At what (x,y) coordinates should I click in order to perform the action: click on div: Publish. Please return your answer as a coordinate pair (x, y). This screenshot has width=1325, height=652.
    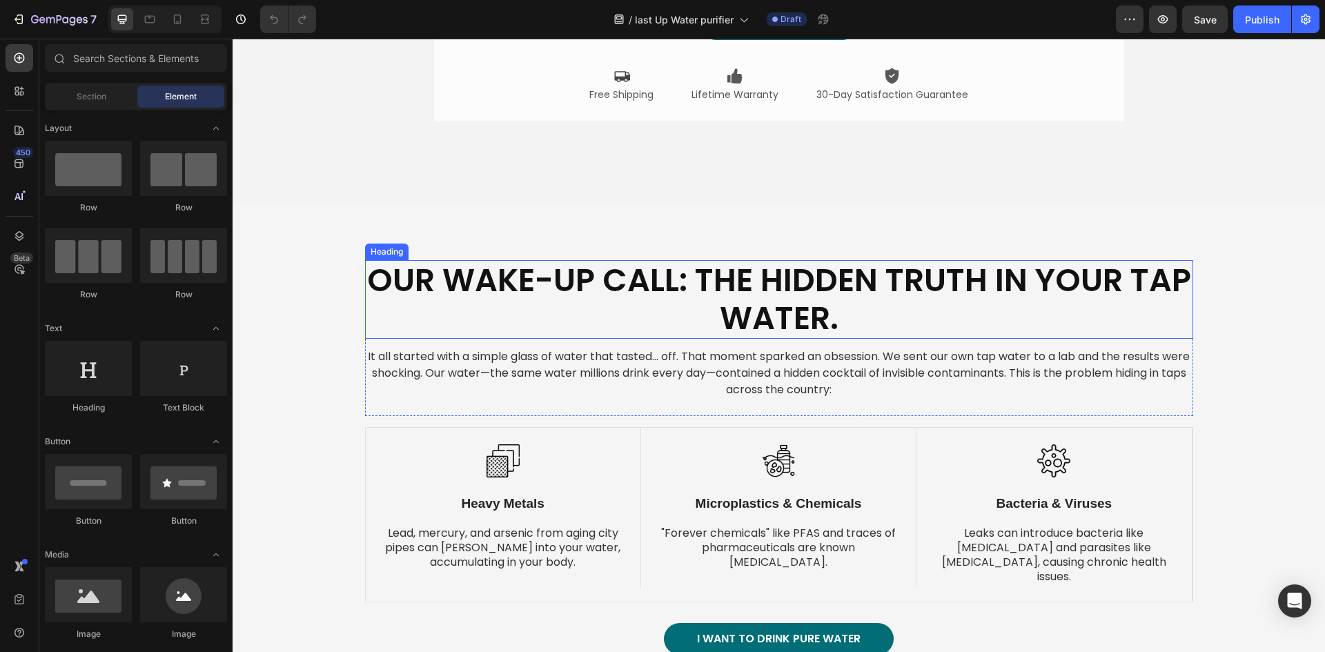
    Looking at the image, I should click on (1262, 19).